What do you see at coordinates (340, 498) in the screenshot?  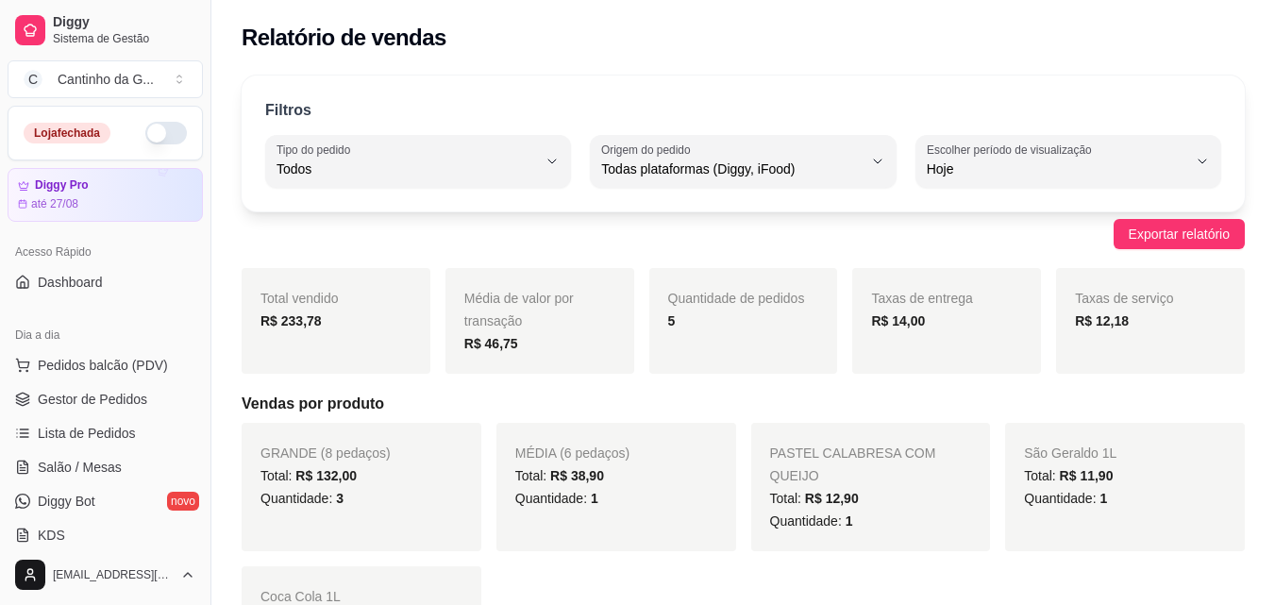 I see `span: 3` at bounding box center [340, 498].